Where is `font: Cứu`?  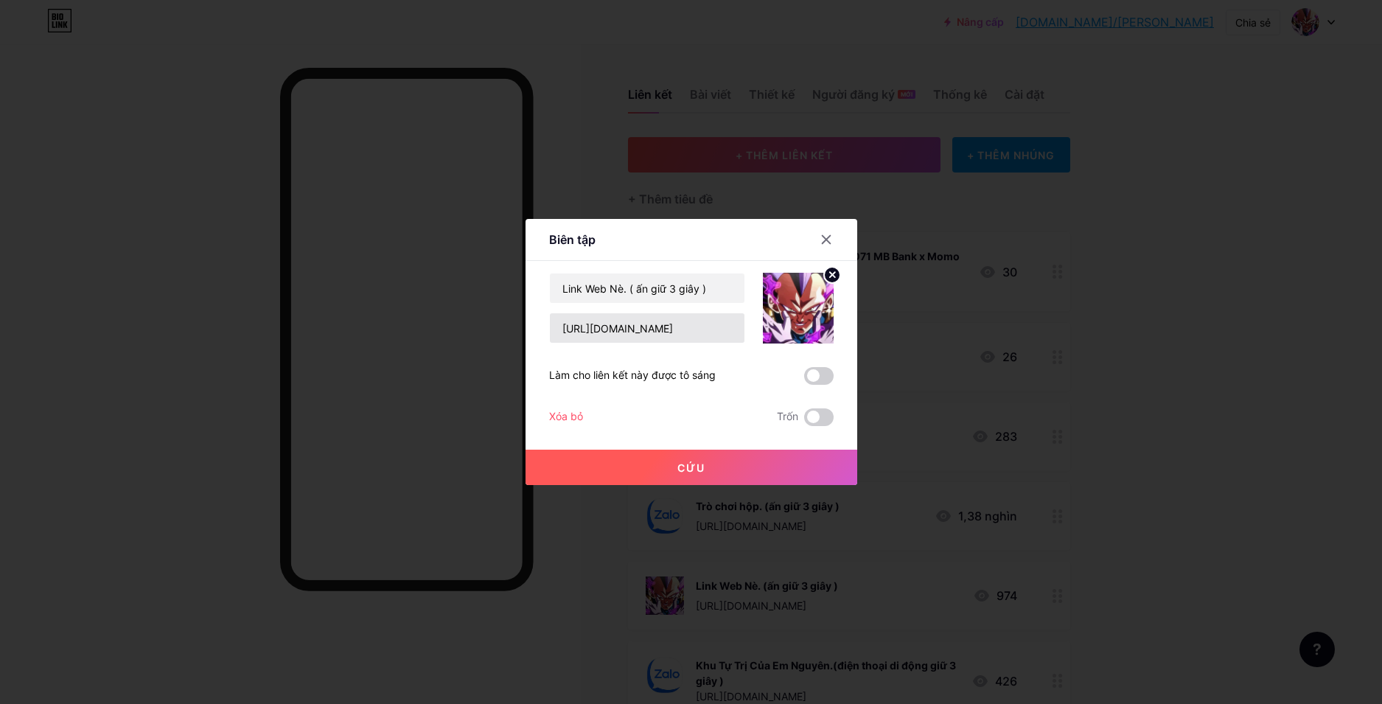 font: Cứu is located at coordinates (691, 467).